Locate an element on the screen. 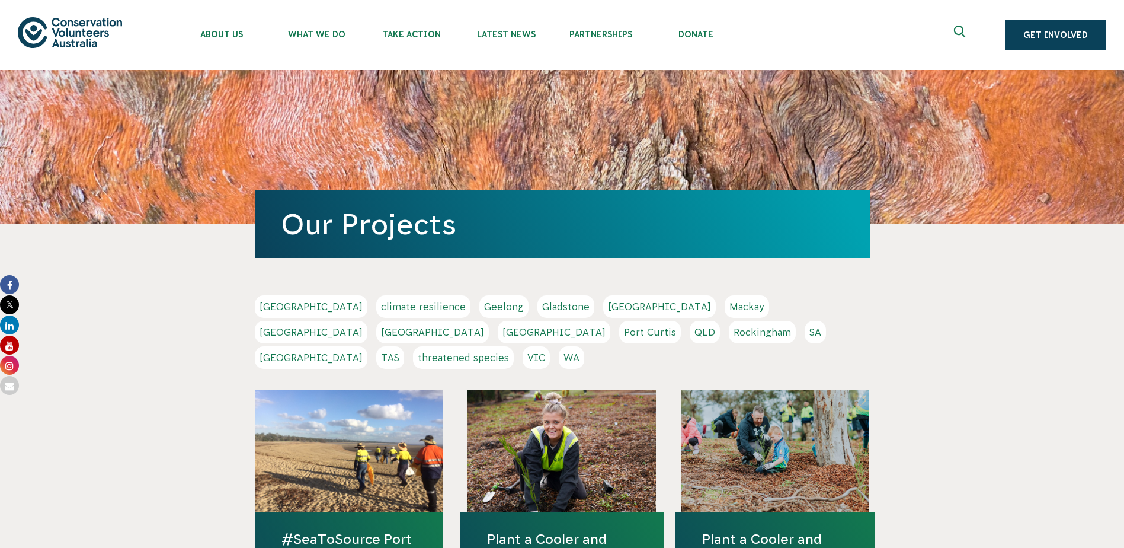 This screenshot has width=1124, height=548. a: Get Involved is located at coordinates (1055, 35).